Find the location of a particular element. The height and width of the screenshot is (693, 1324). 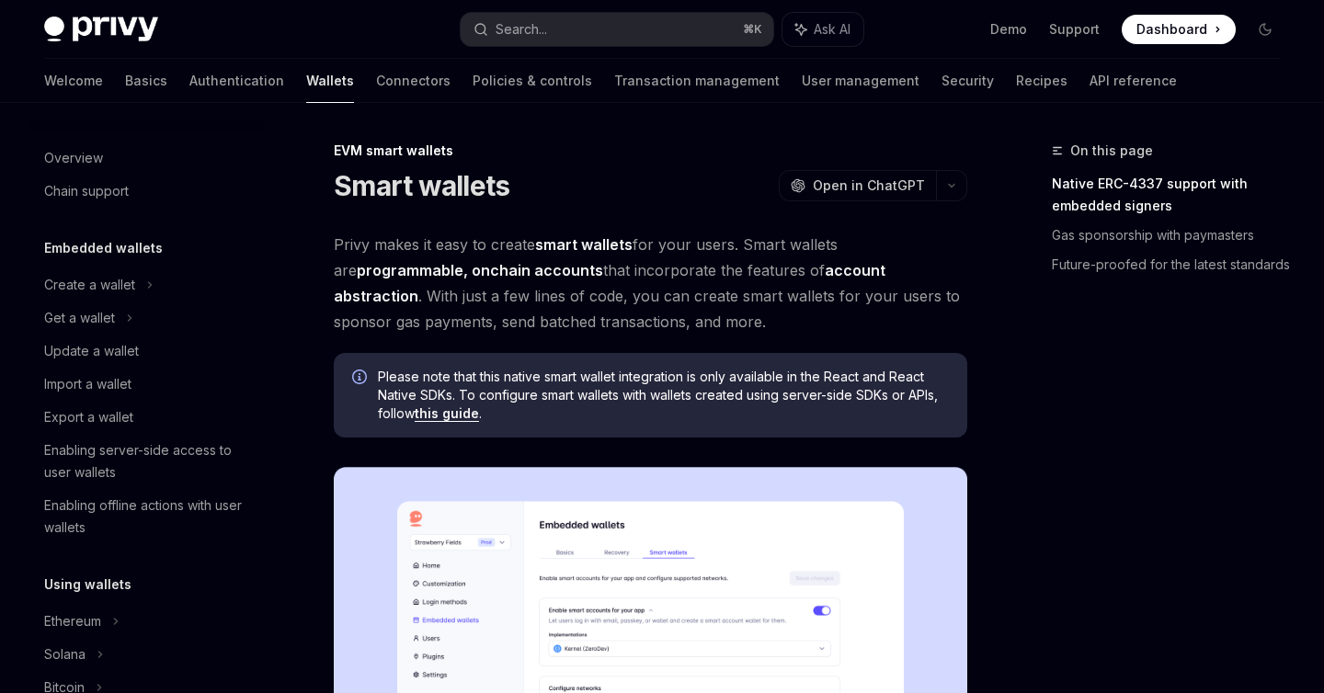

a: Support is located at coordinates (1074, 29).